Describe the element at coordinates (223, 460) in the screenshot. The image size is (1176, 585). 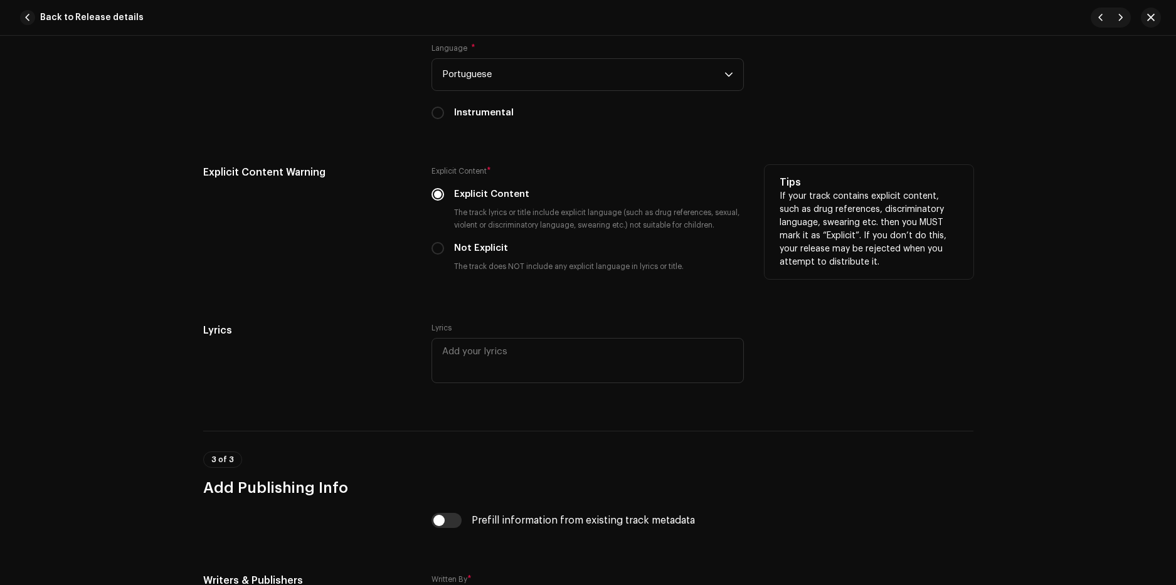
I see `span: 3 of 3` at that location.